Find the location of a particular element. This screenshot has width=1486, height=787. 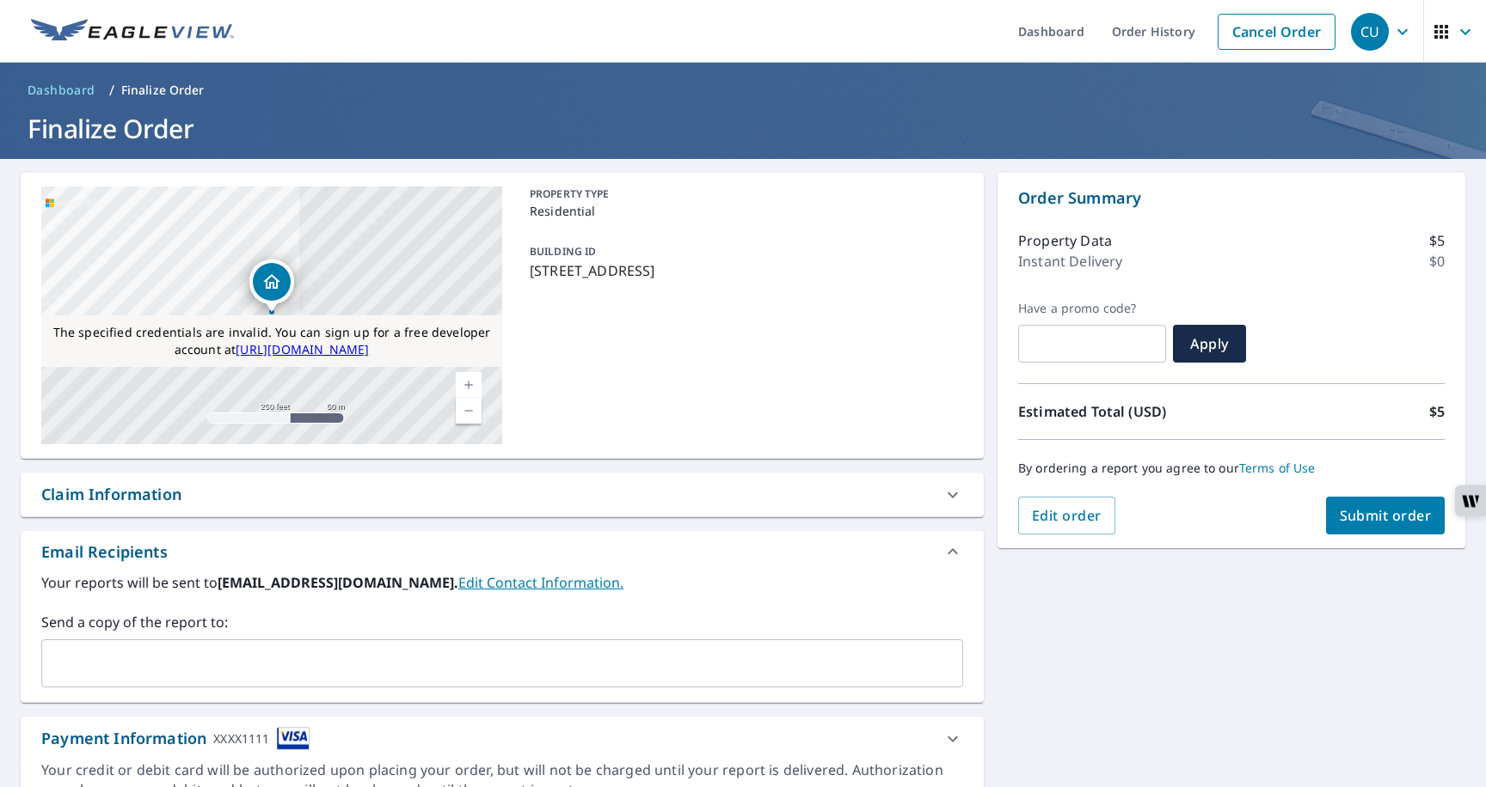

label: Your reports will be sent to is located at coordinates (502, 583).